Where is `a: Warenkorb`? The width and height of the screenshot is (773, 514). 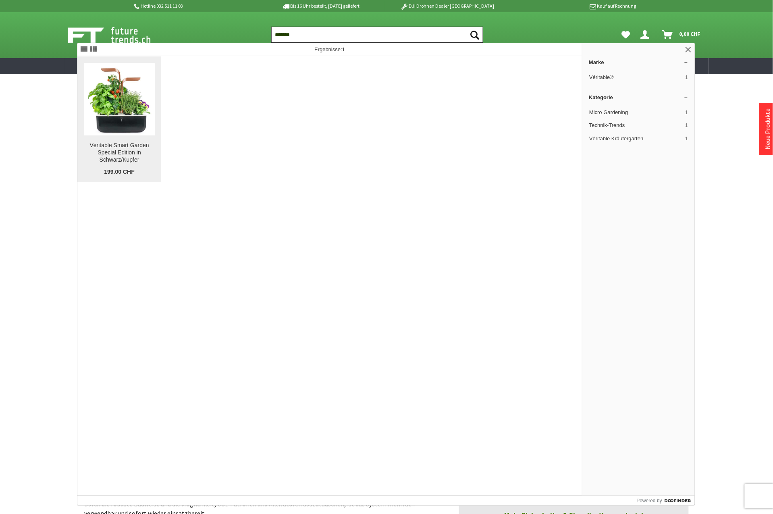 a: Warenkorb is located at coordinates (682, 35).